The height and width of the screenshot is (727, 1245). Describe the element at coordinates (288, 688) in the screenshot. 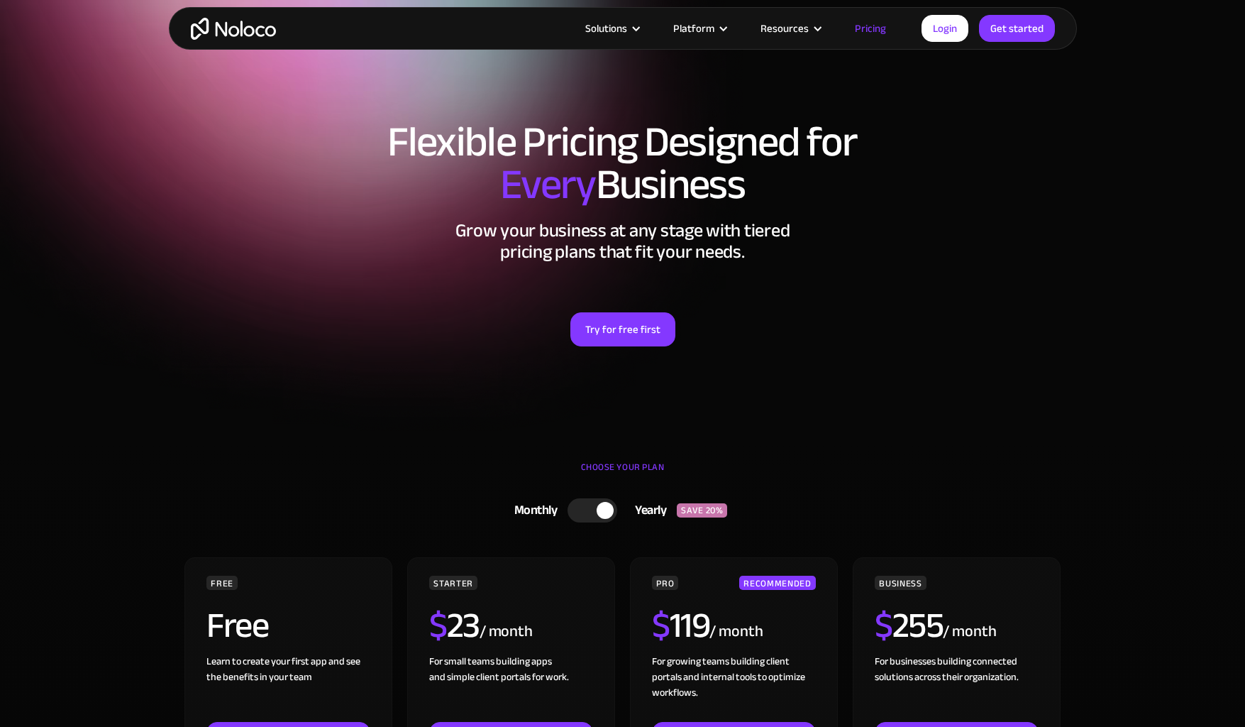

I see `div: Learn to create your first app and see the benefits in your team ‍` at that location.